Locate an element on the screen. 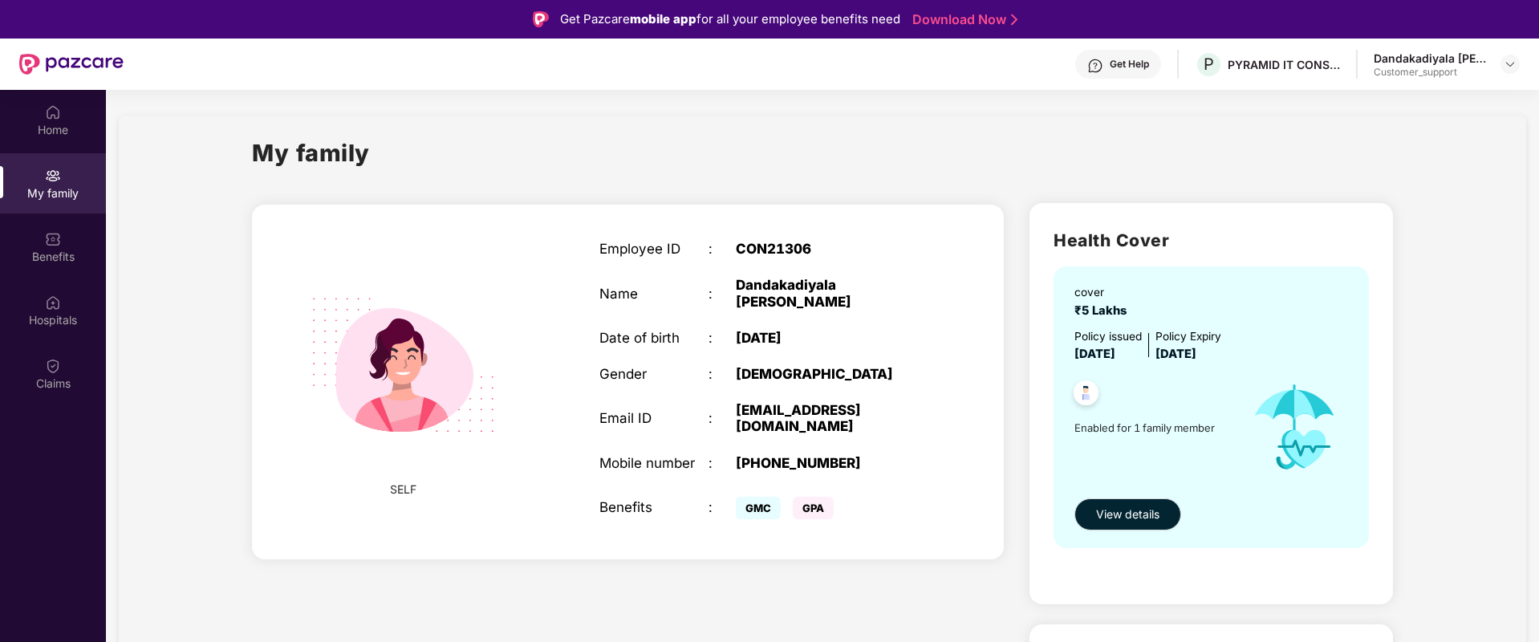 The width and height of the screenshot is (1539, 642). div: Gender is located at coordinates (654, 374).